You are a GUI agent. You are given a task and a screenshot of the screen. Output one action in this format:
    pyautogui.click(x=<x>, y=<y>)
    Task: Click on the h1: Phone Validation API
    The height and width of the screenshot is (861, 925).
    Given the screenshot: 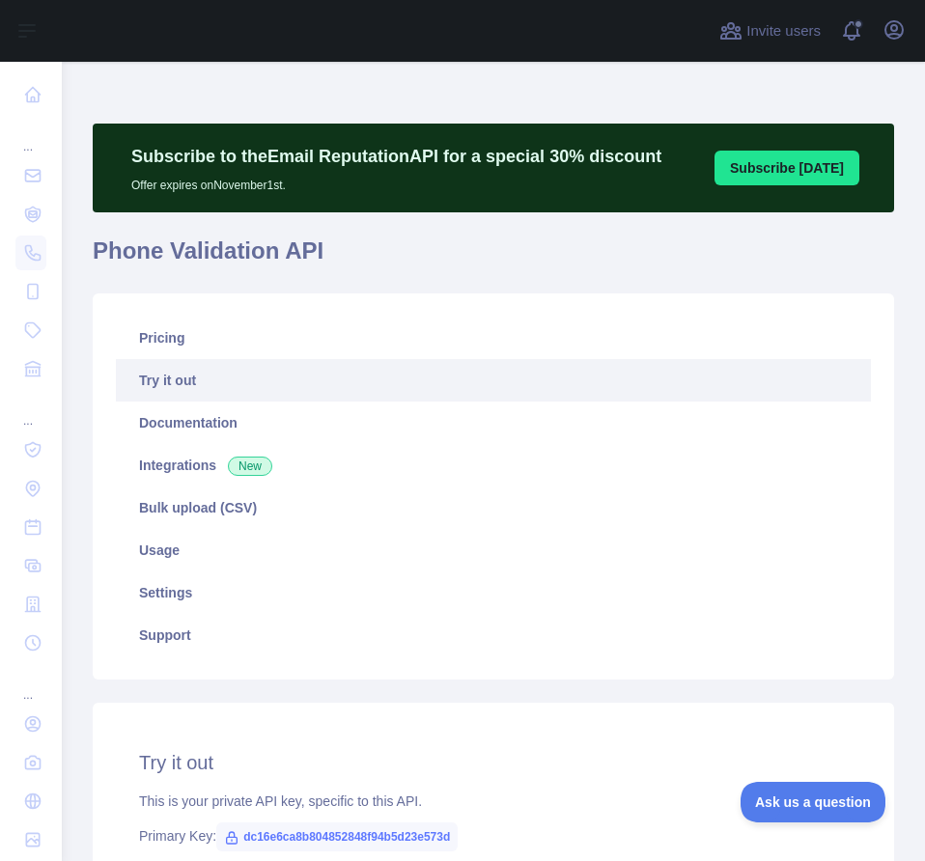 What is the action you would take?
    pyautogui.click(x=493, y=259)
    